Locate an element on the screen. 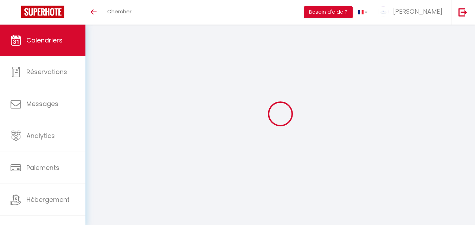  button: Besoin d'aide ? is located at coordinates (328, 12).